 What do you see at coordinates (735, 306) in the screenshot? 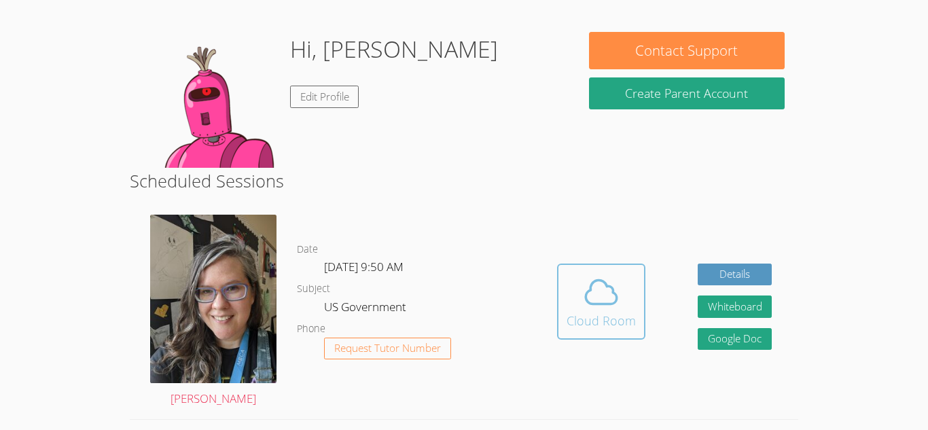
I see `button: Whiteboard` at bounding box center [735, 306].